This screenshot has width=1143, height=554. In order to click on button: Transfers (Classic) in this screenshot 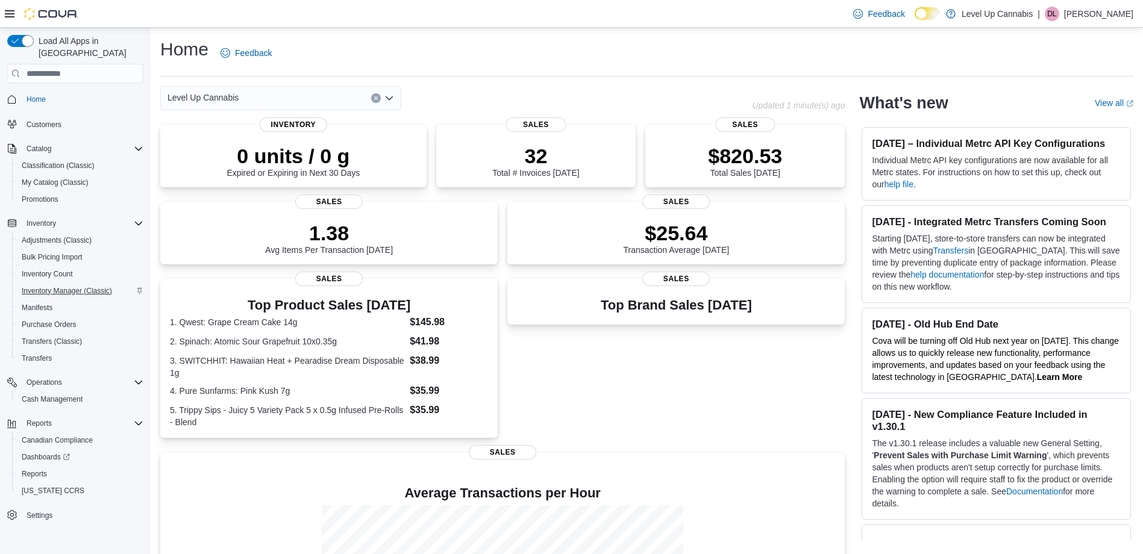, I will do `click(80, 342)`.